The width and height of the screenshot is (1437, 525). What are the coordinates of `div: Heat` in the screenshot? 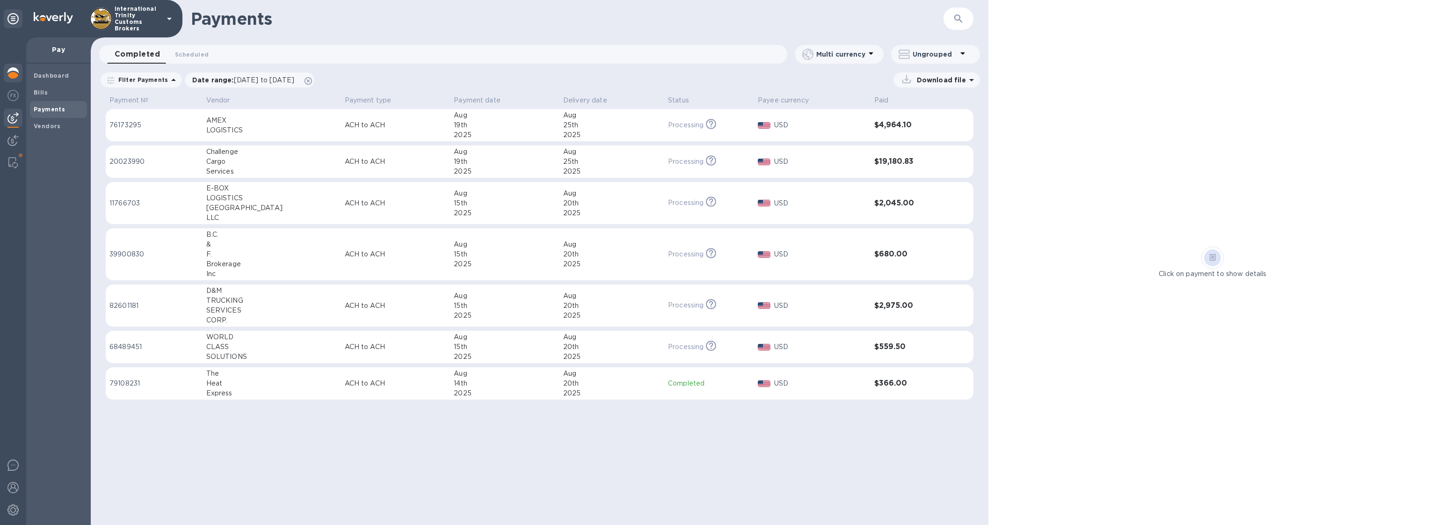 It's located at (272, 383).